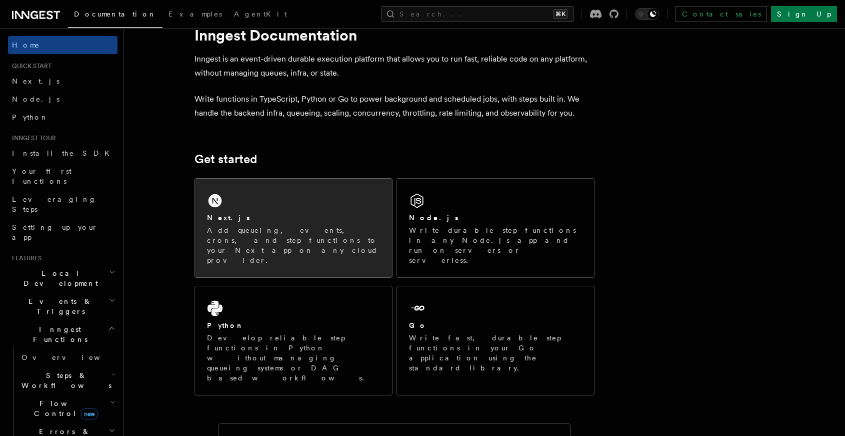 Image resolution: width=845 pixels, height=436 pixels. Describe the element at coordinates (63, 204) in the screenshot. I see `a: Leveraging Steps` at that location.